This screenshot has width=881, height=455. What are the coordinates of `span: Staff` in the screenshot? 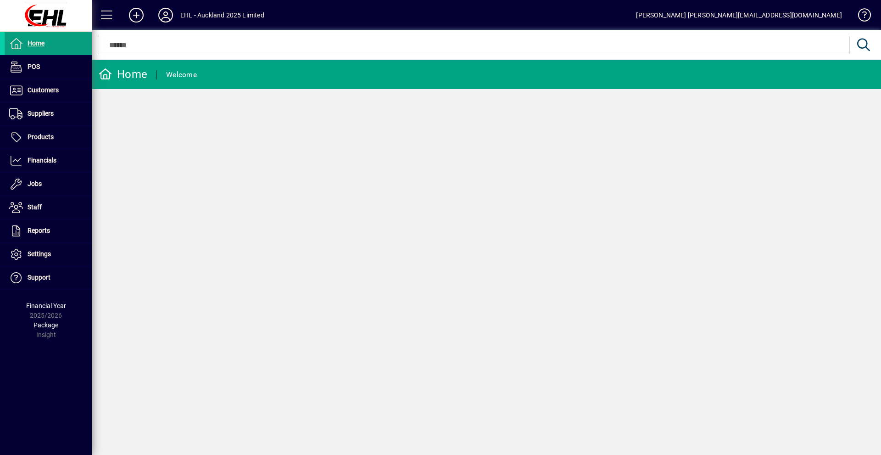 It's located at (34, 207).